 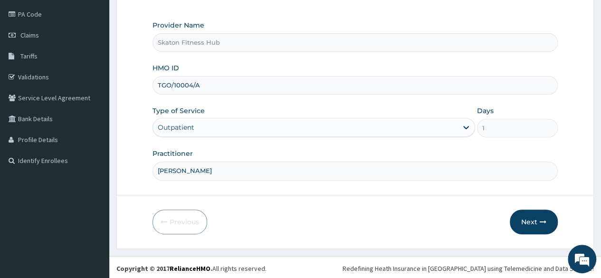 What do you see at coordinates (166, 68) in the screenshot?
I see `label: HMO ID` at bounding box center [166, 68].